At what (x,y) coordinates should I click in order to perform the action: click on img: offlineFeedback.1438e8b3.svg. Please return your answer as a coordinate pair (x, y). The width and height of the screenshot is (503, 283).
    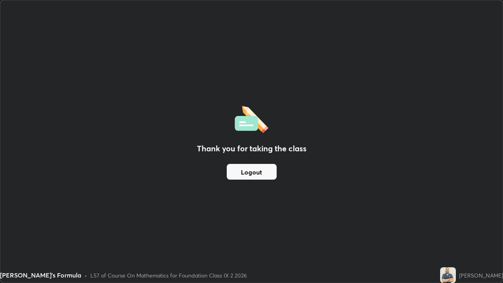
    Looking at the image, I should click on (252, 118).